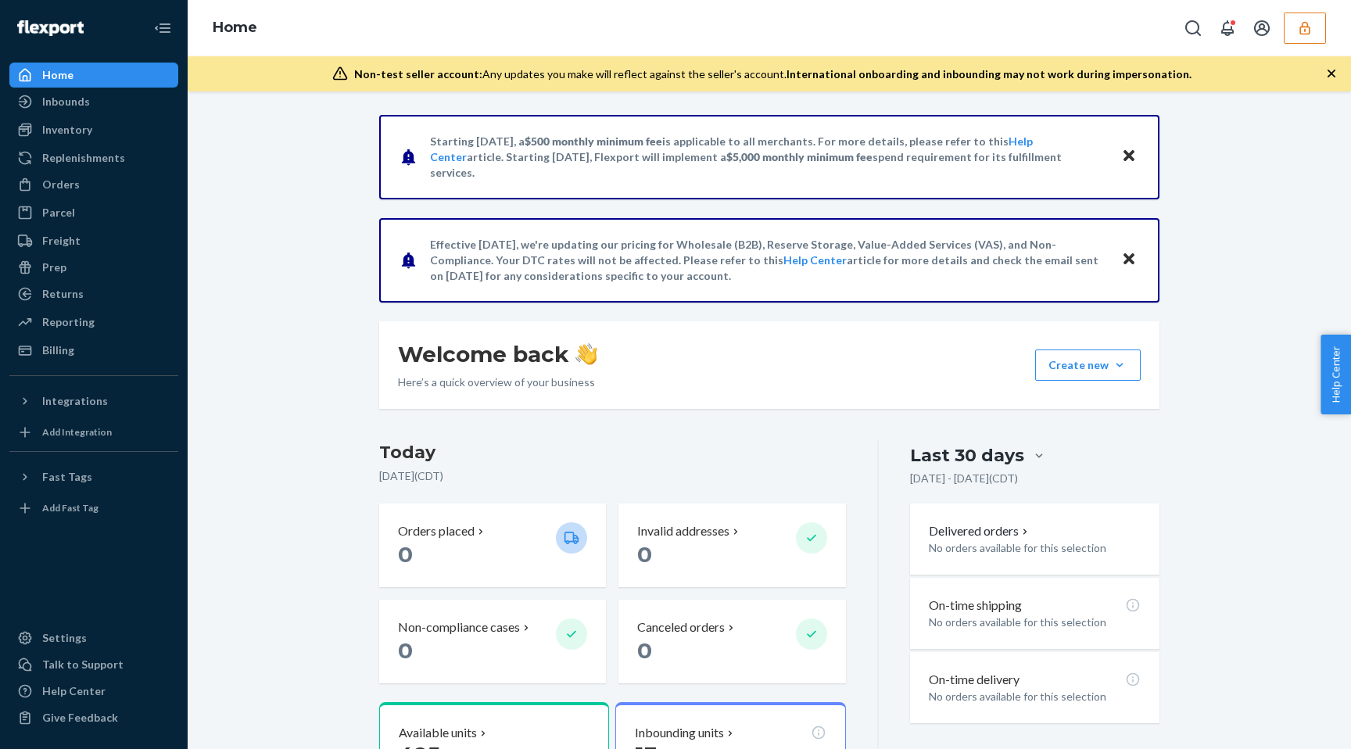 The image size is (1351, 749). Describe the element at coordinates (593, 141) in the screenshot. I see `span: $500 monthly minimum fee` at that location.